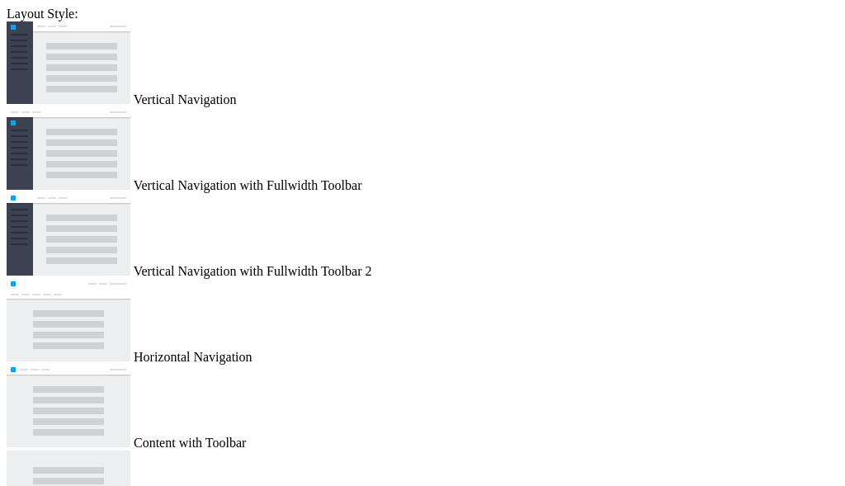  What do you see at coordinates (190, 442) in the screenshot?
I see `span: Content with Toolbar` at bounding box center [190, 442].